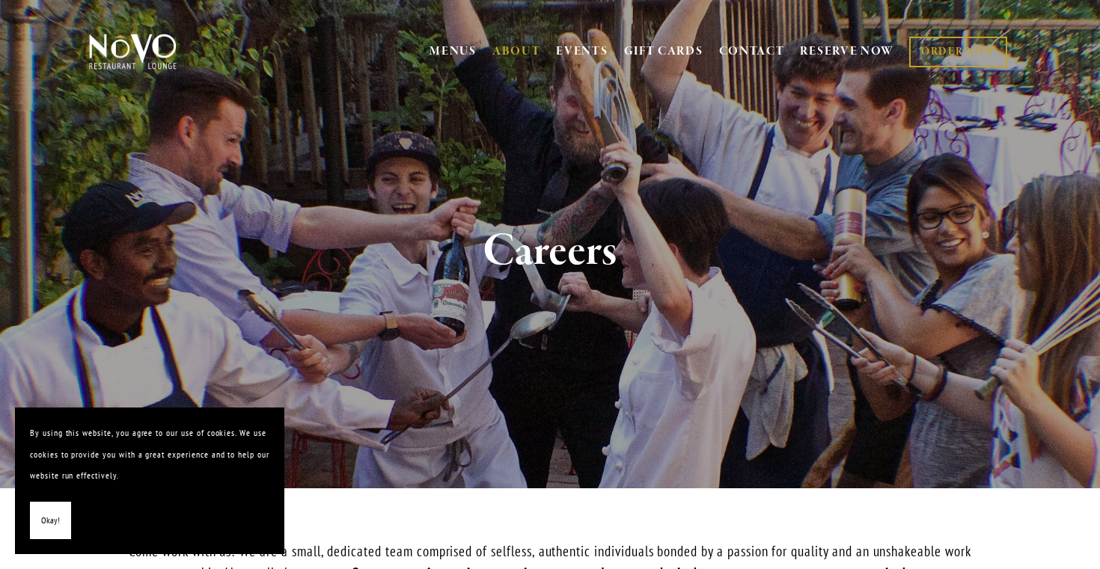  I want to click on a: EVENTS, so click(581, 52).